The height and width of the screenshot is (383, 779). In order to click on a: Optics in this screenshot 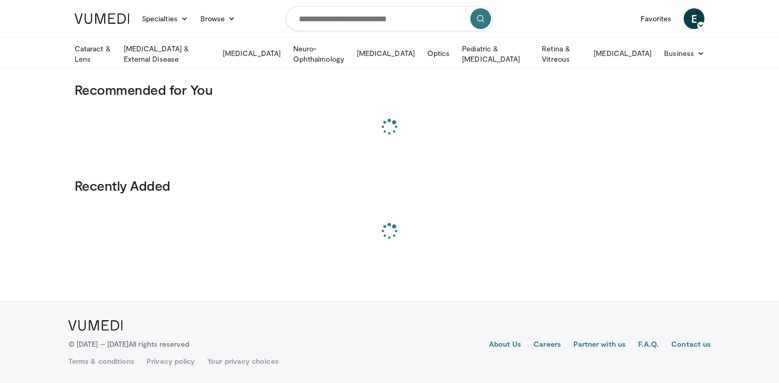, I will do `click(438, 53)`.